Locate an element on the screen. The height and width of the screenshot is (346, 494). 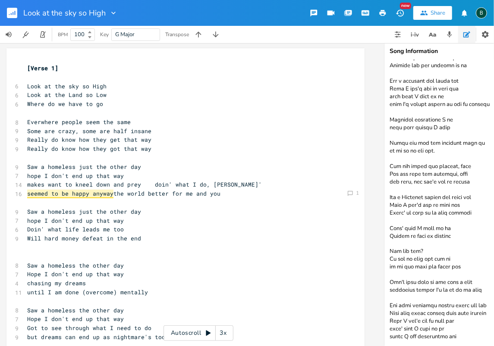
span: until I am done (overcome) mentally is located at coordinates (88, 292).